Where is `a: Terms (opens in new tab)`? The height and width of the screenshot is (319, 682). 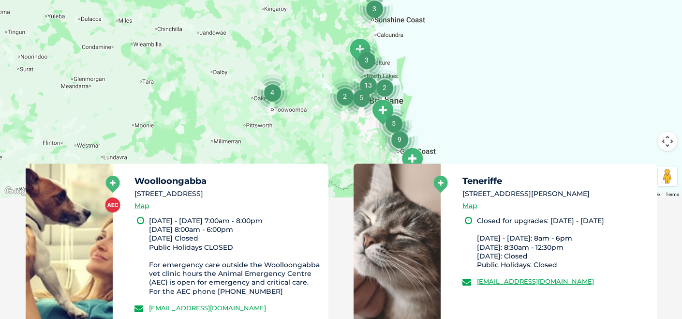
a: Terms (opens in new tab) is located at coordinates (672, 194).